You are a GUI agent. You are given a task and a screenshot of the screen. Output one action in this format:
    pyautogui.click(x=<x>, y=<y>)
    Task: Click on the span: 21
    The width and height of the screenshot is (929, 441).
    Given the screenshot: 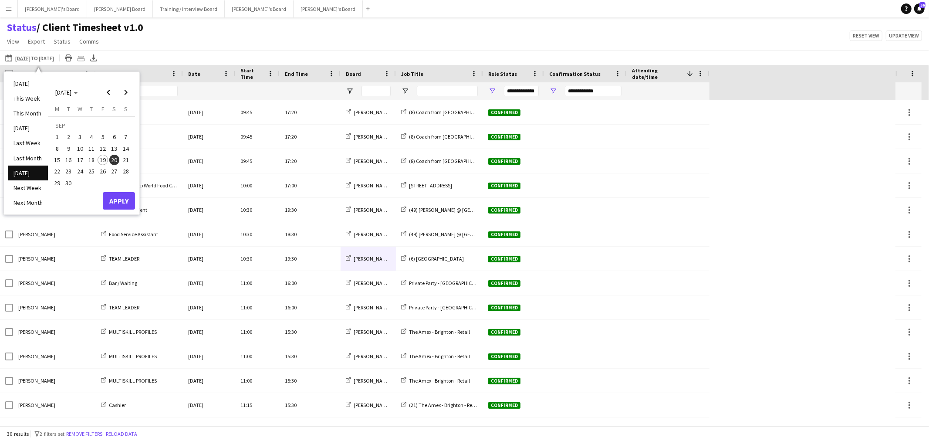 What is the action you would take?
    pyautogui.click(x=126, y=160)
    